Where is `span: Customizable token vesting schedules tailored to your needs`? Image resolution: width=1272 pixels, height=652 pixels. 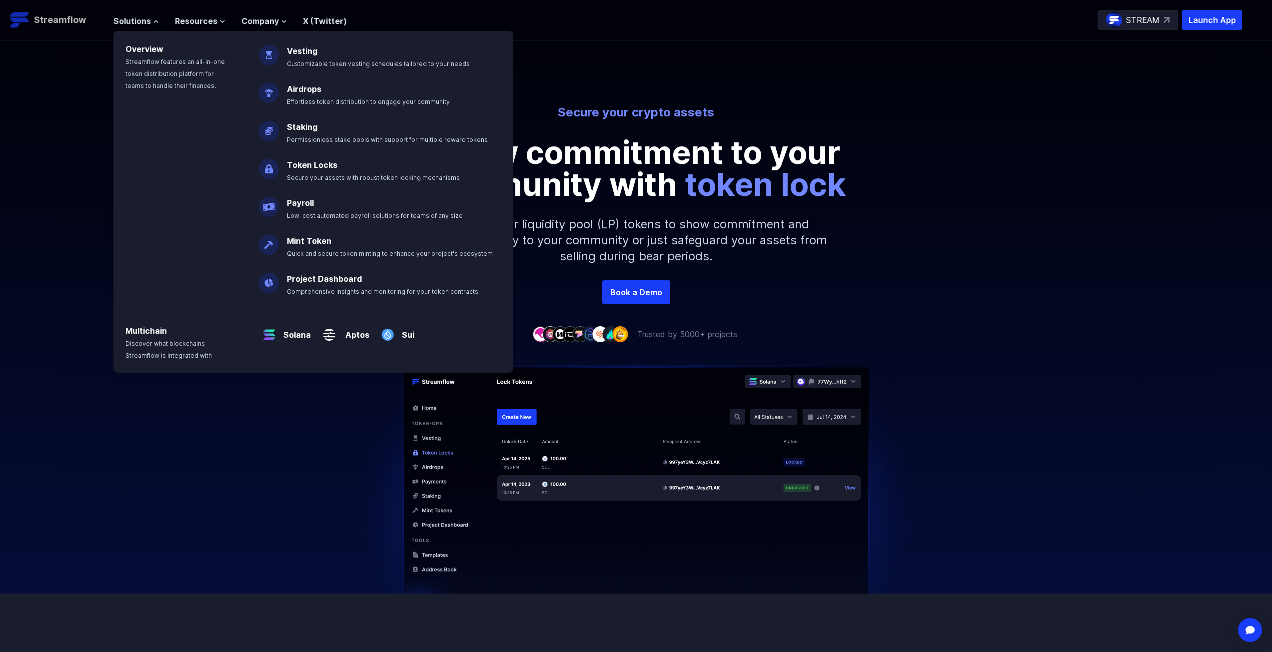 span: Customizable token vesting schedules tailored to your needs is located at coordinates (378, 63).